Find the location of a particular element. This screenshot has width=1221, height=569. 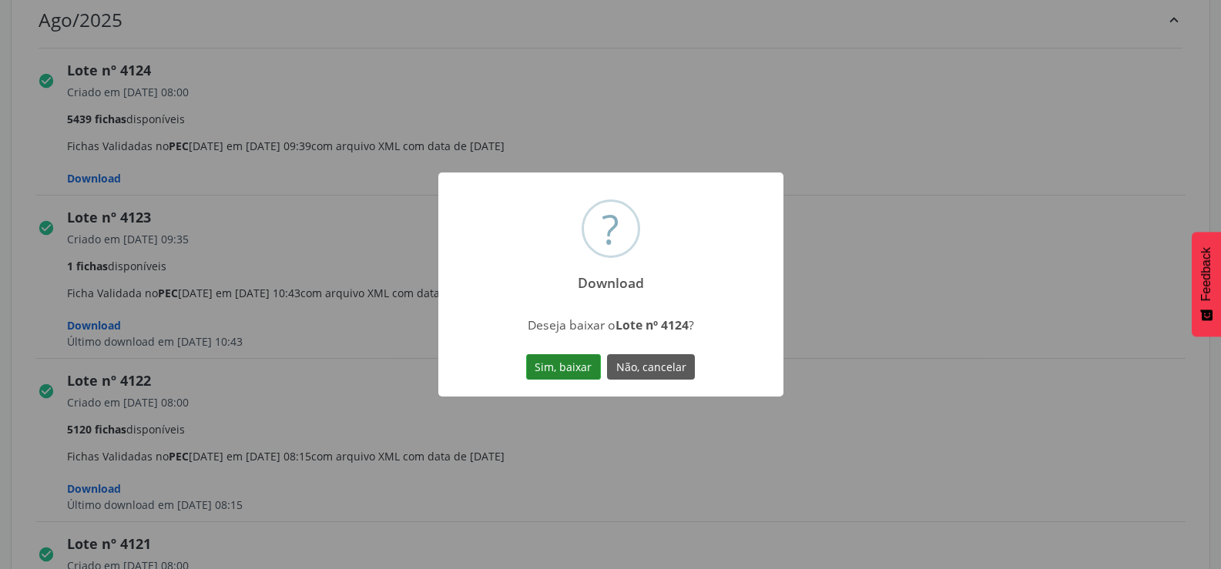

div: Deseja baixar o ? is located at coordinates (610, 325).